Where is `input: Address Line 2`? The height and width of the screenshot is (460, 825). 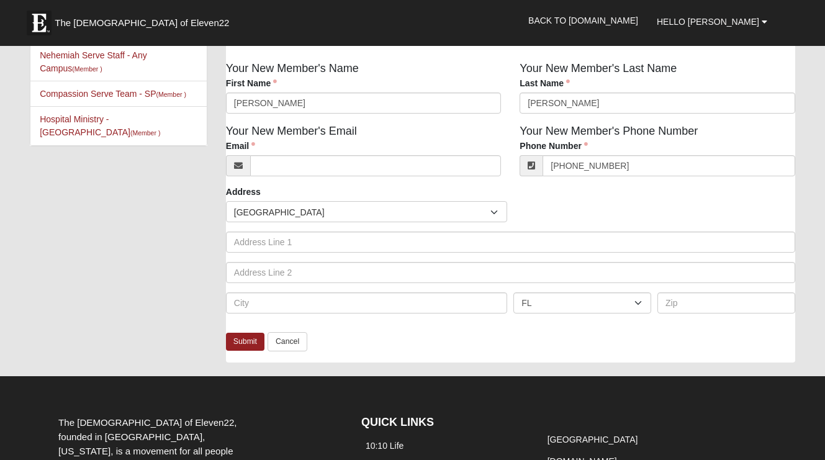
input: Address Line 2 is located at coordinates (510, 273).